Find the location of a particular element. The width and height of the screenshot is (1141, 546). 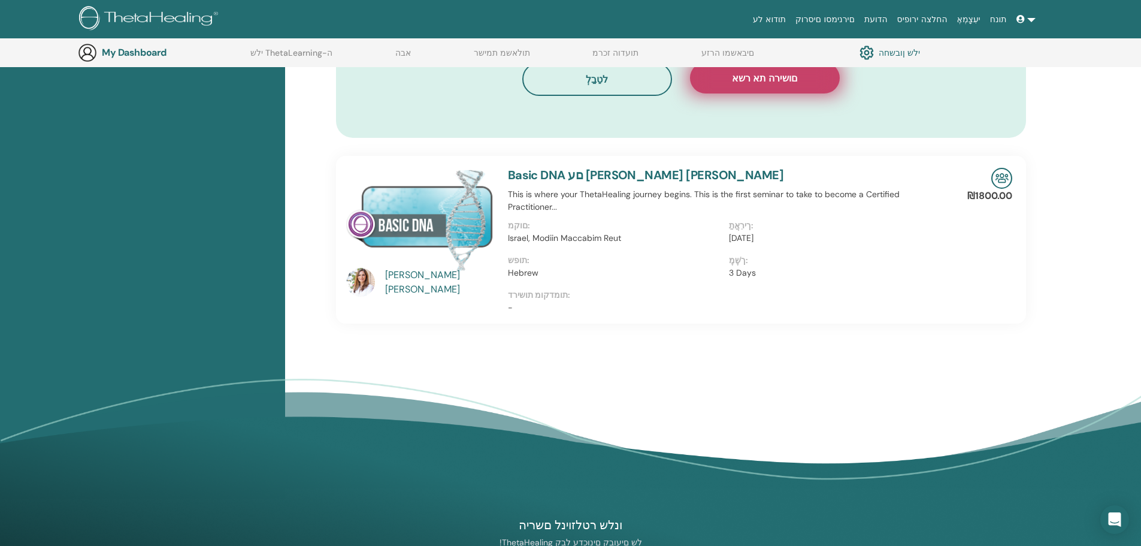

a: החלצה ירופיס is located at coordinates (923, 19).